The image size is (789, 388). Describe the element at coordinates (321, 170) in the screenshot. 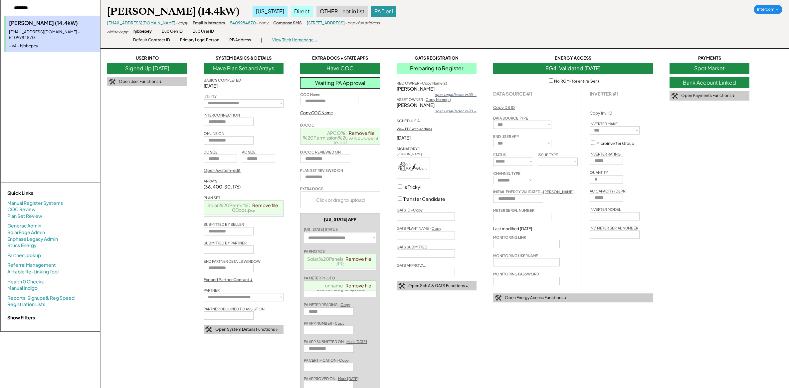

I see `div: PLAN SET REVIEWED ON` at that location.